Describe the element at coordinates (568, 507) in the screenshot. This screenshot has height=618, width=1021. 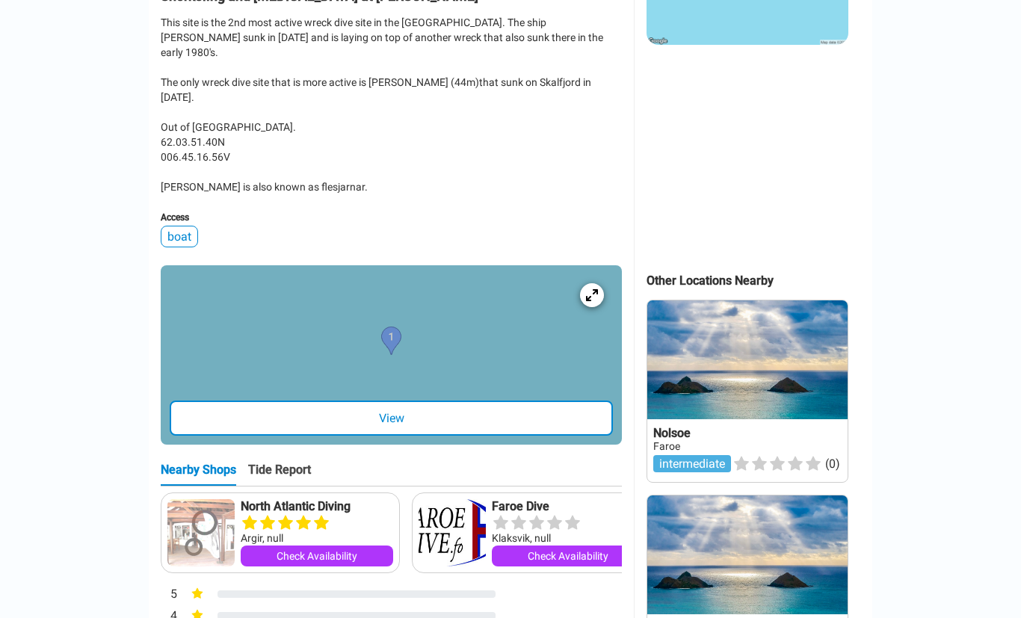
I see `a: Faroe Dive` at that location.